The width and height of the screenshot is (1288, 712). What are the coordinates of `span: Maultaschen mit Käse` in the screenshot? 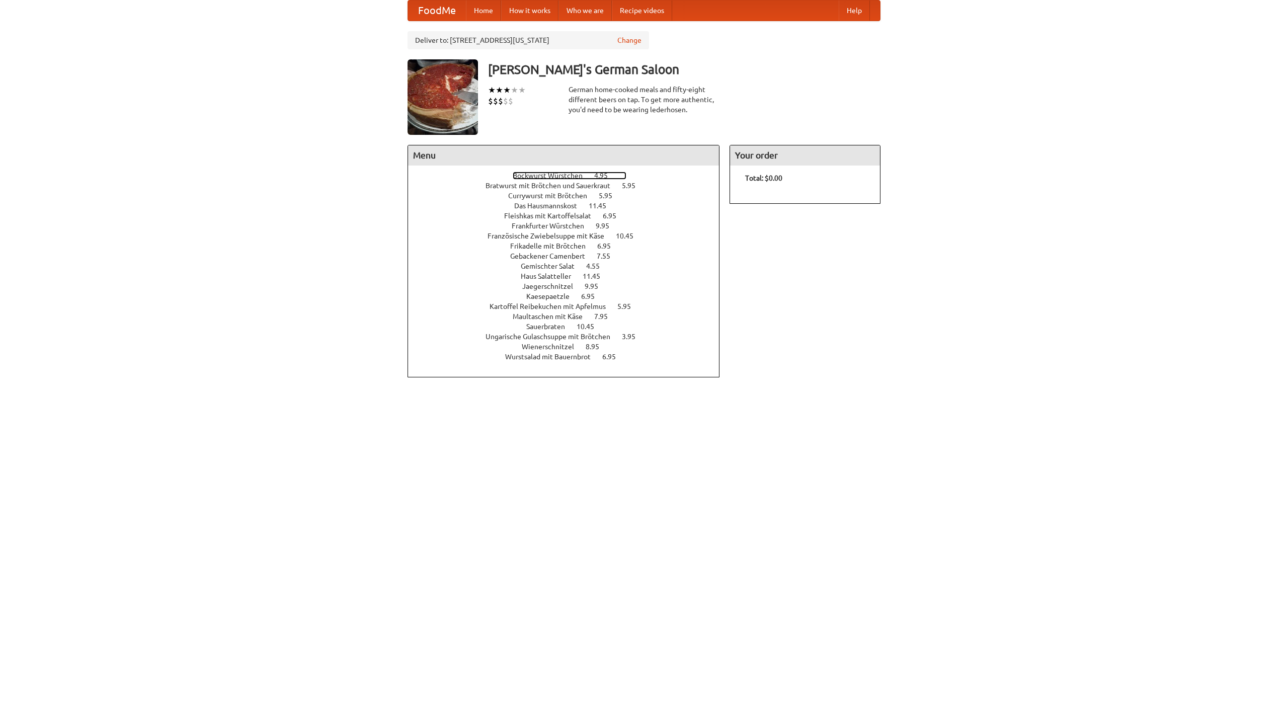 It's located at (552, 316).